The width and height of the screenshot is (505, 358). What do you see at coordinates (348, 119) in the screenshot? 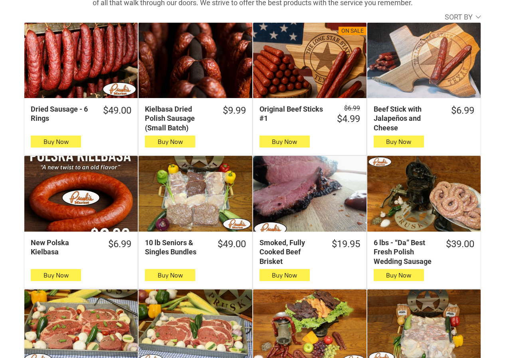
I see `div: $4.99` at bounding box center [348, 119].